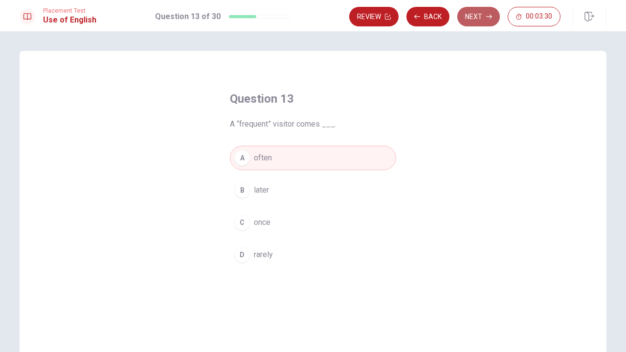 The image size is (626, 352). Describe the element at coordinates (262, 222) in the screenshot. I see `span: once` at that location.